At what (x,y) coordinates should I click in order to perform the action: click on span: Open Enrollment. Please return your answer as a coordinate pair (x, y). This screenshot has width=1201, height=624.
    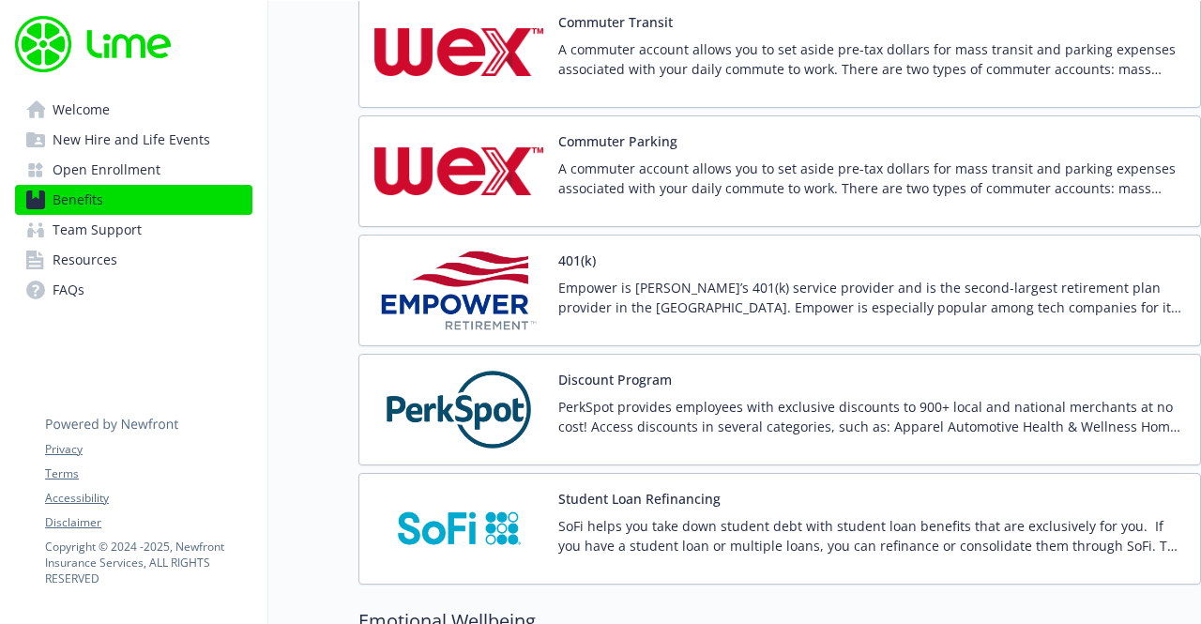
    Looking at the image, I should click on (106, 170).